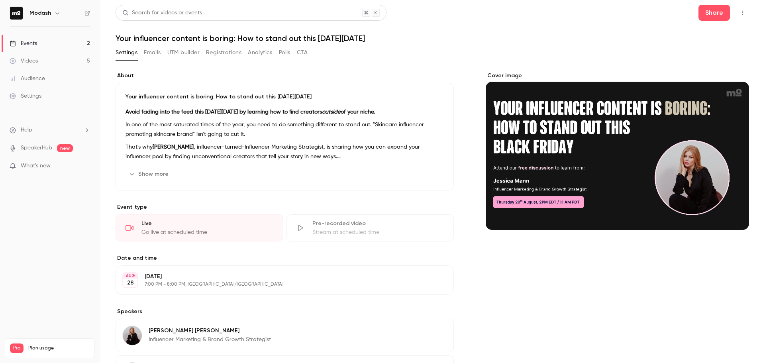 This screenshot has height=363, width=765. What do you see at coordinates (126, 53) in the screenshot?
I see `button: Settings` at bounding box center [126, 53].